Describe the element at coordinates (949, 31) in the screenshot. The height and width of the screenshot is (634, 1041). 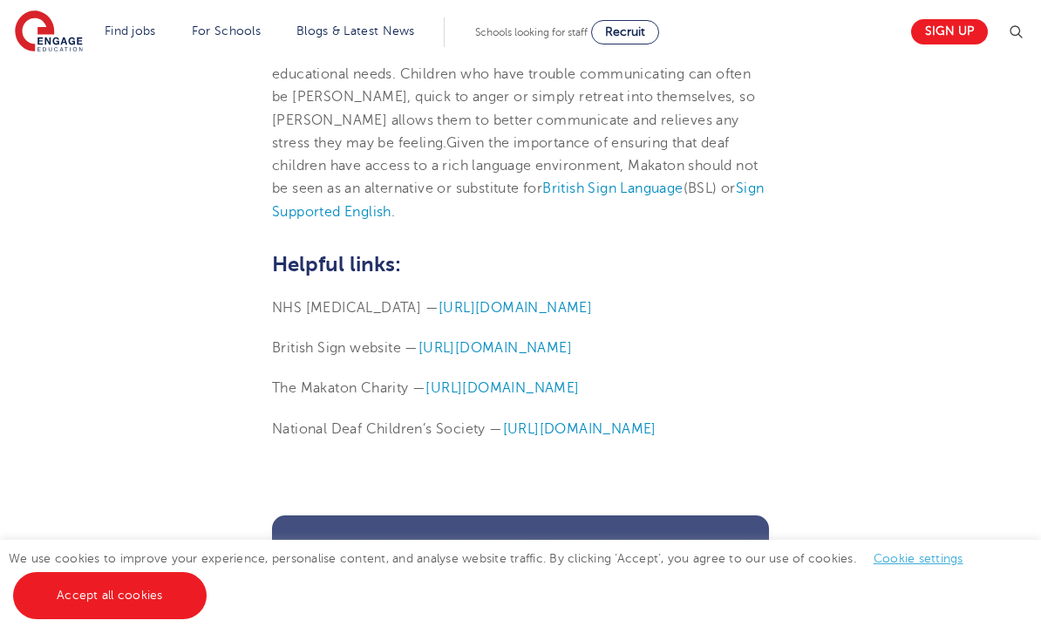
I see `a: Sign up` at that location.